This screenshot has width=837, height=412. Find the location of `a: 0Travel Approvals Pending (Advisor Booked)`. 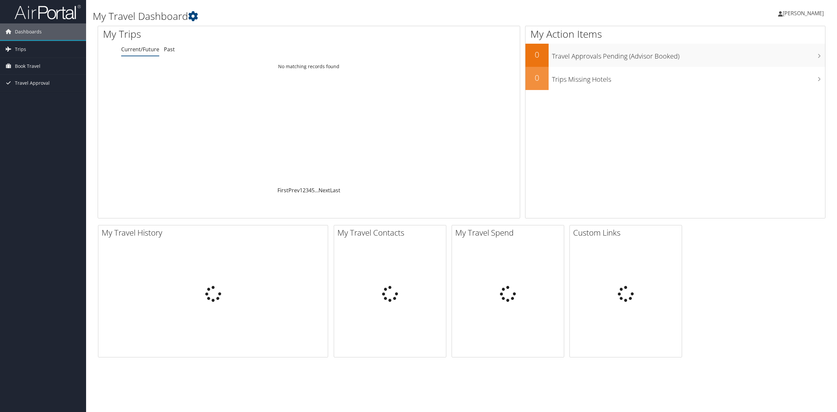

a: 0Travel Approvals Pending (Advisor Booked) is located at coordinates (675, 55).